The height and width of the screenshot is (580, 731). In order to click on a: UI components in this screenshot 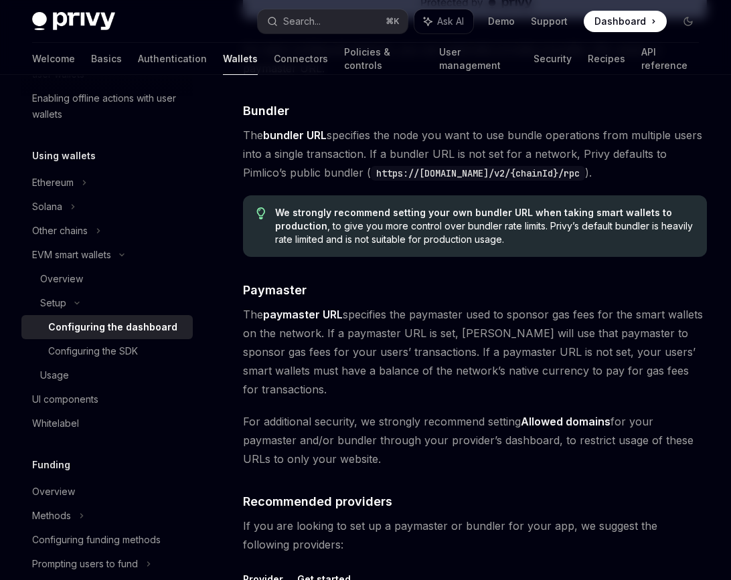, I will do `click(107, 400)`.